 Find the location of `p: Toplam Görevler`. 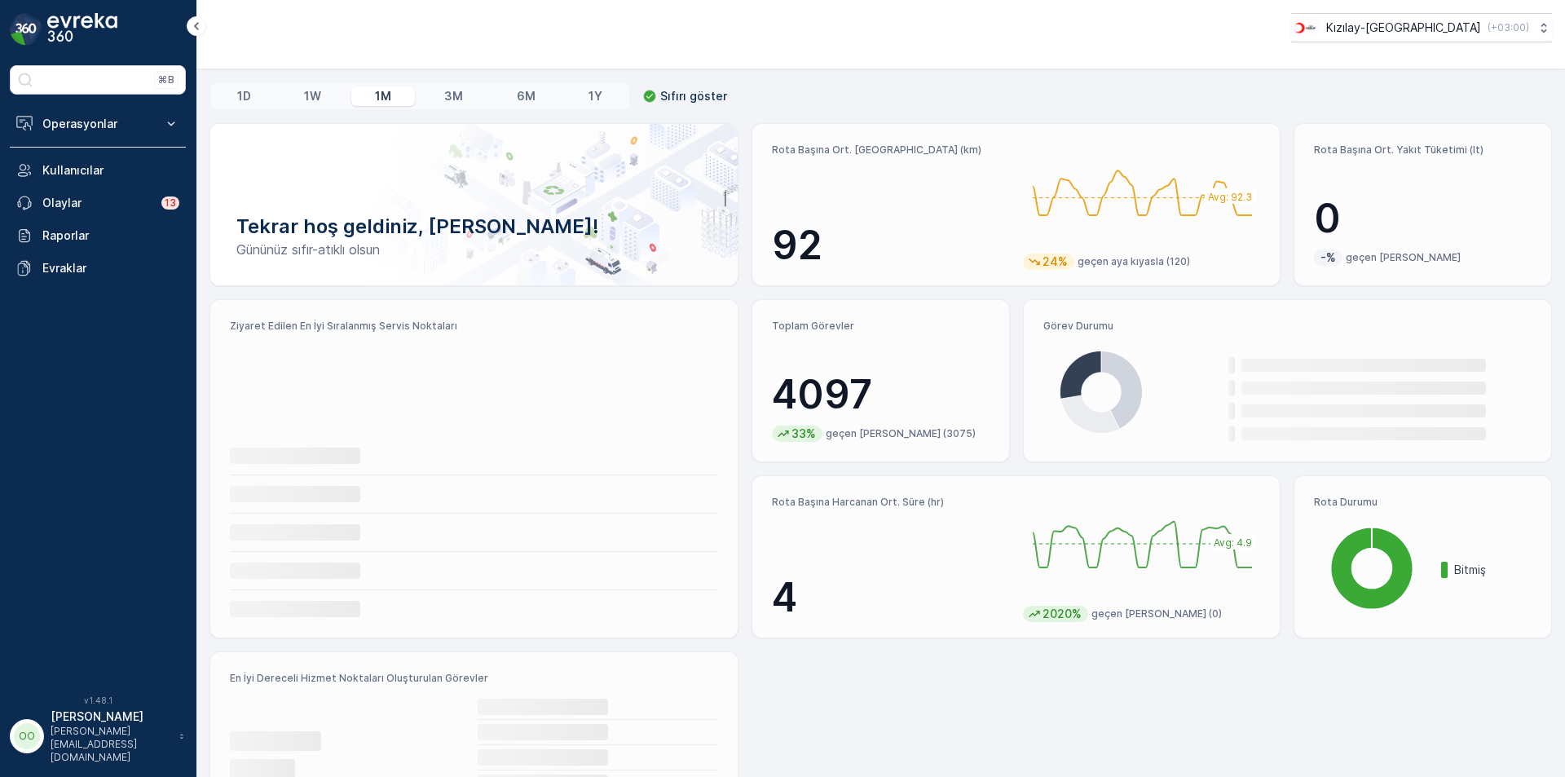

p: Toplam Görevler is located at coordinates (880, 326).